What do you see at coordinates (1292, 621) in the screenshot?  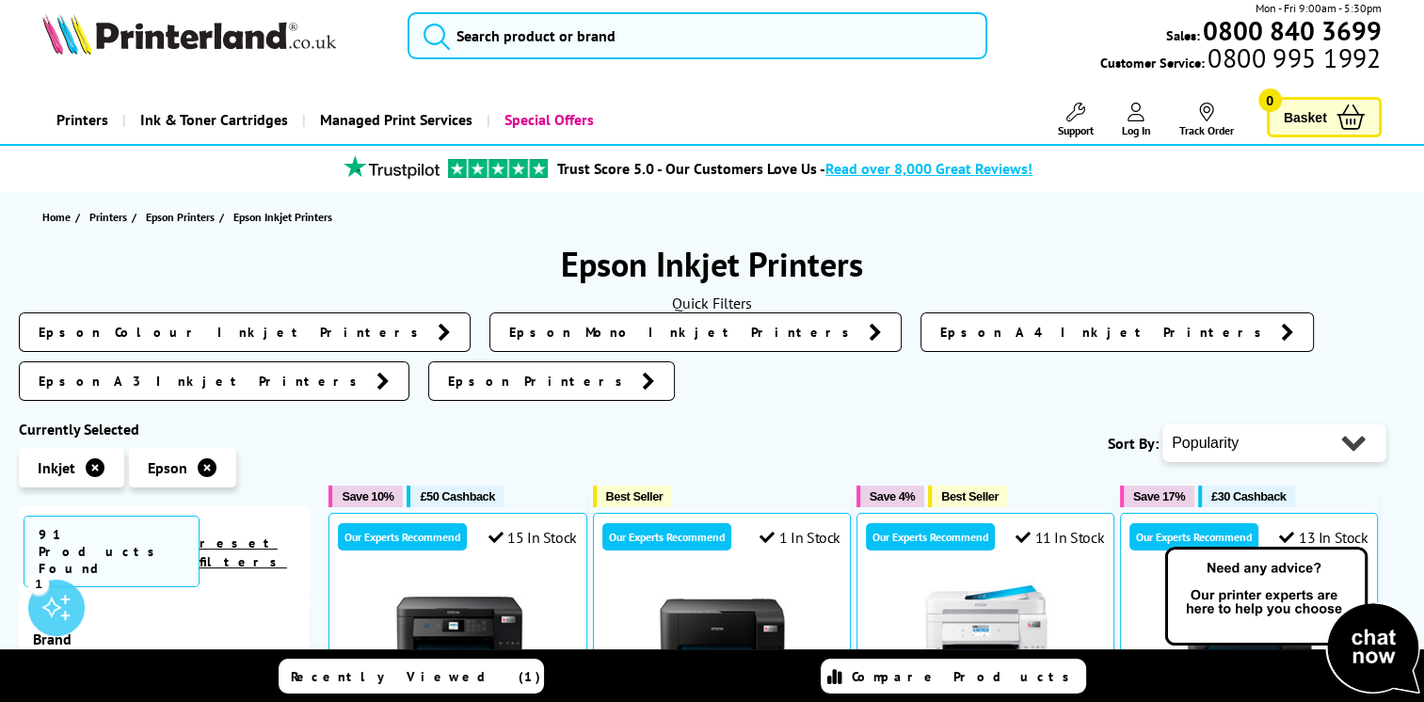 I see `img: Open Live Chat window` at bounding box center [1292, 621].